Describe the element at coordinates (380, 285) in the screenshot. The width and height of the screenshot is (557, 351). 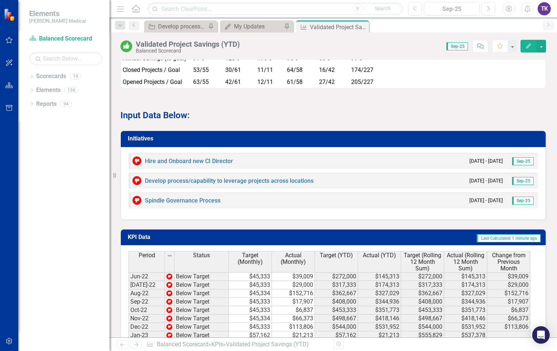
I see `td: $174,313` at that location.